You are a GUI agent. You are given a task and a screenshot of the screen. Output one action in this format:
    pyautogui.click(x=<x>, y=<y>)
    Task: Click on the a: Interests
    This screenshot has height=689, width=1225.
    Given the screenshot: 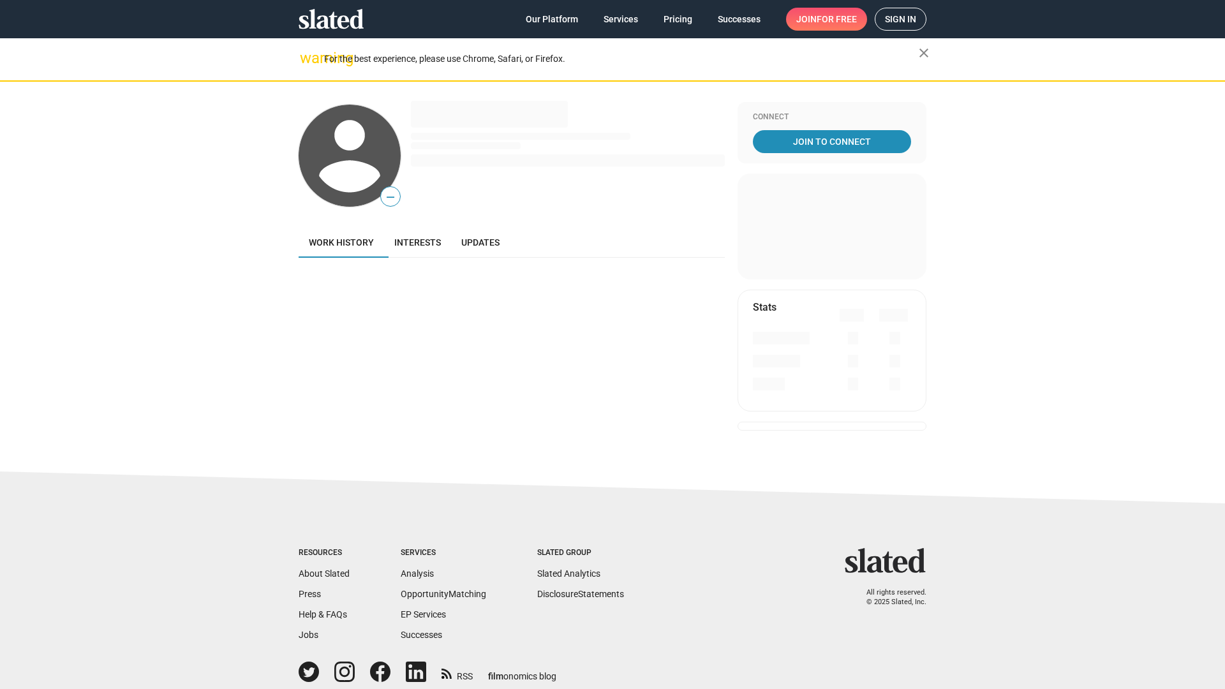 What is the action you would take?
    pyautogui.click(x=417, y=243)
    